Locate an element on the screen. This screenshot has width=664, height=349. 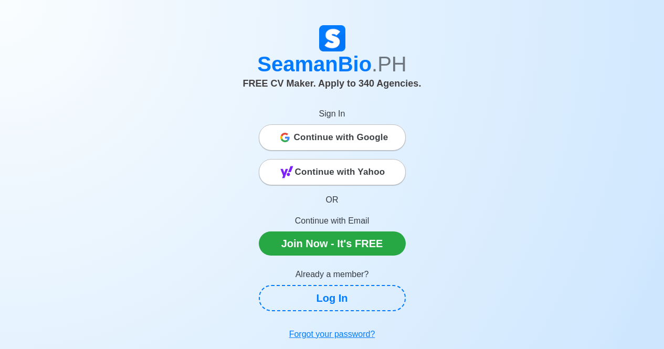
p: Continue with Email is located at coordinates (332, 221).